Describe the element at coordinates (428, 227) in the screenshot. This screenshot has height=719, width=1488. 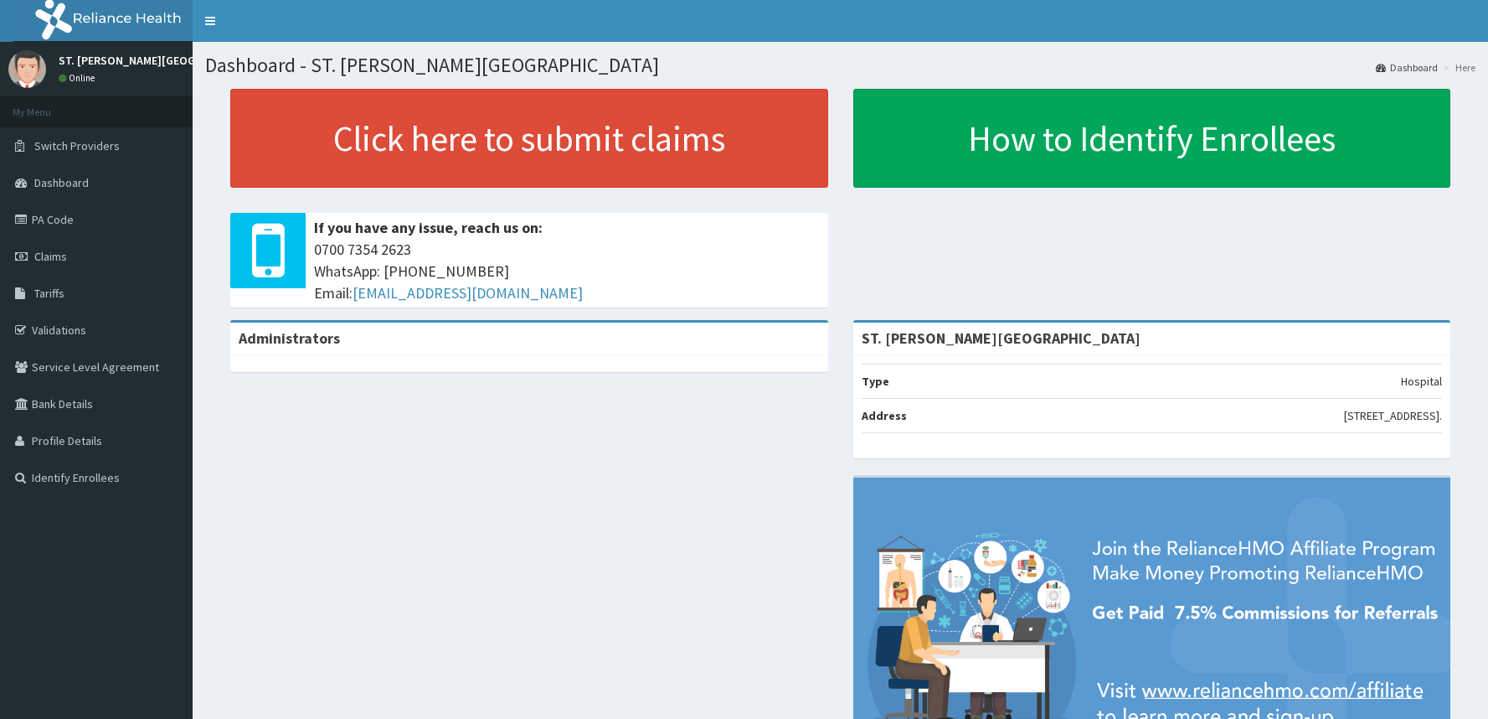
I see `b: If you have any issue, reach us on:` at that location.